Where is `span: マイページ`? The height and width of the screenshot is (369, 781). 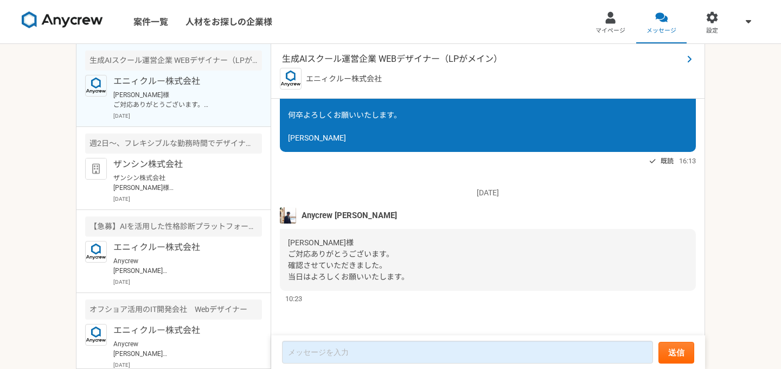
span: マイページ is located at coordinates (610, 31).